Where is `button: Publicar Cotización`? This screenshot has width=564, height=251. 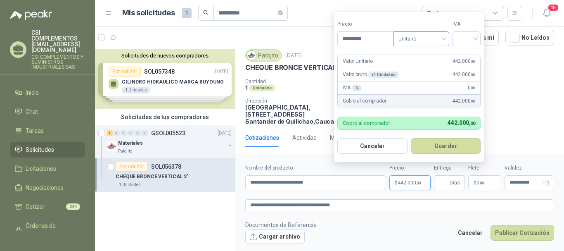 button: Publicar Cotización is located at coordinates (523, 233).